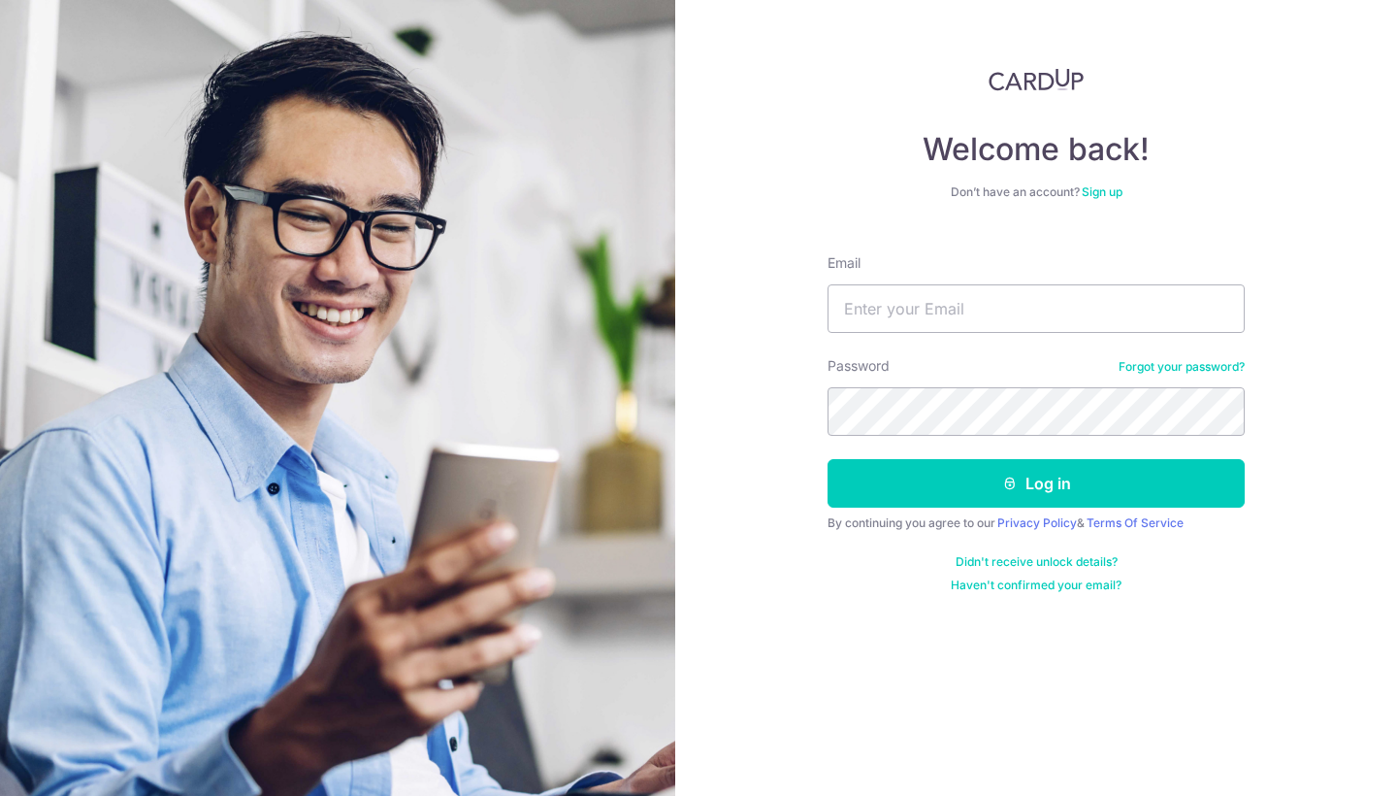  What do you see at coordinates (1036, 149) in the screenshot?
I see `h4: Welcome back!` at bounding box center [1036, 149].